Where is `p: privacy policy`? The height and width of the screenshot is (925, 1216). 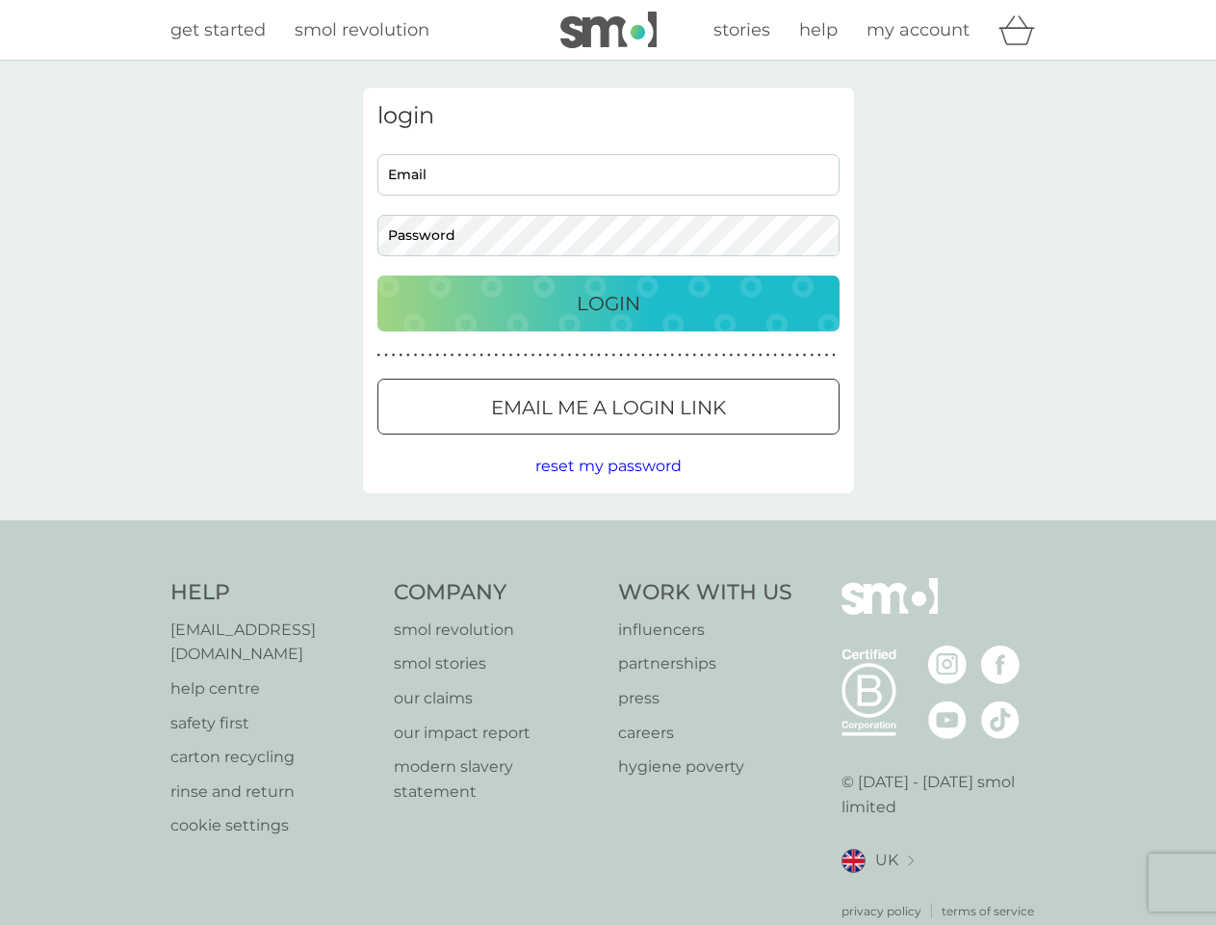
p: privacy policy is located at coordinates (881, 910).